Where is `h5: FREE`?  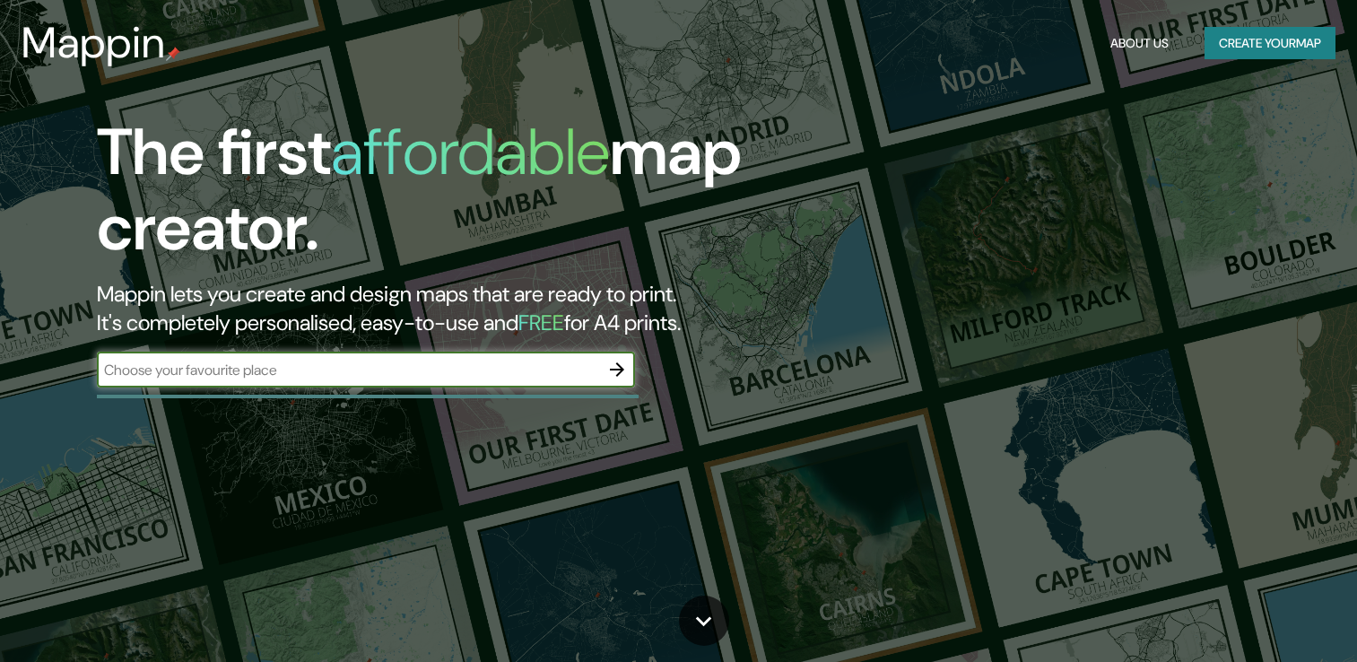 h5: FREE is located at coordinates (541, 322).